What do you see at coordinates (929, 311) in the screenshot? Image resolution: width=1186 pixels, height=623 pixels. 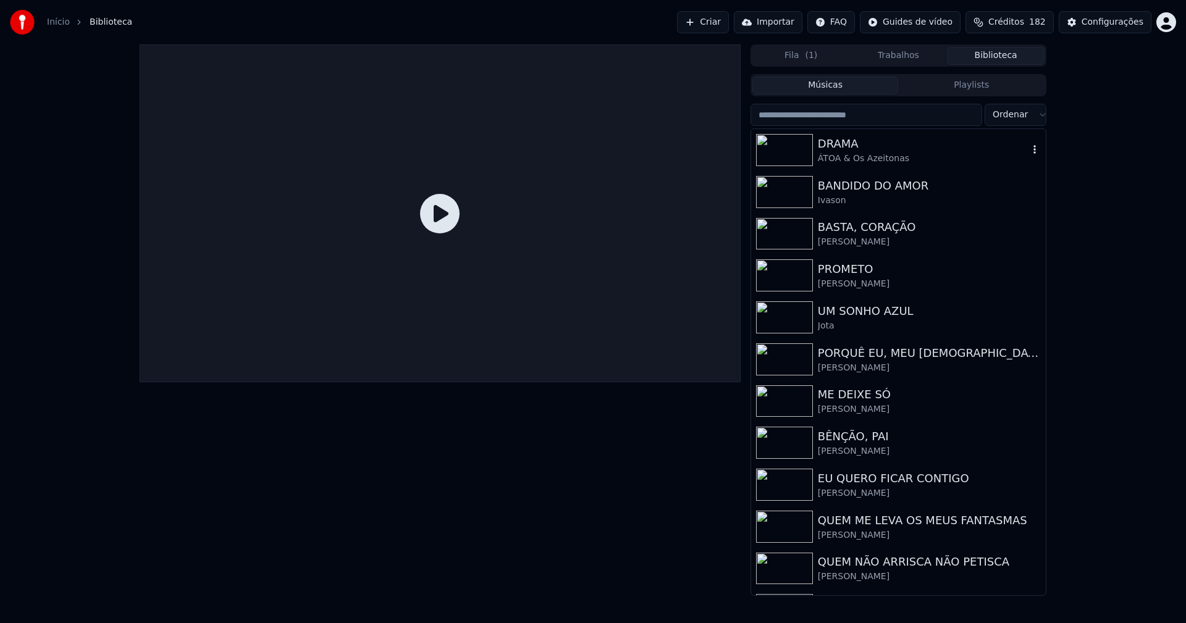 I see `div: UM SONHO AZUL` at bounding box center [929, 311].